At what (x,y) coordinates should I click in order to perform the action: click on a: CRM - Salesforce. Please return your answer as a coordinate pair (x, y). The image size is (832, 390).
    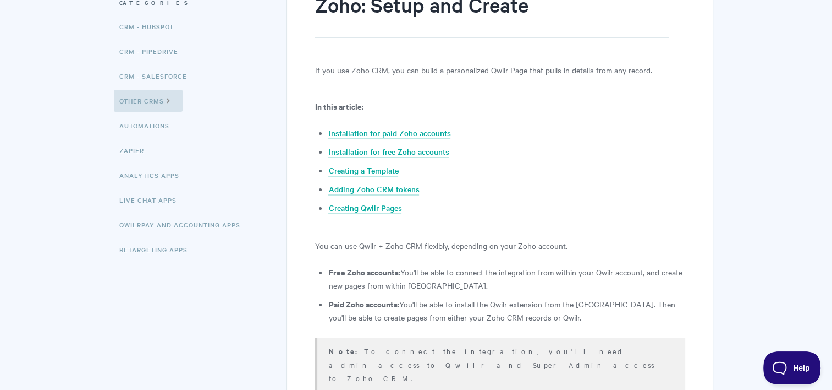
    Looking at the image, I should click on (157, 76).